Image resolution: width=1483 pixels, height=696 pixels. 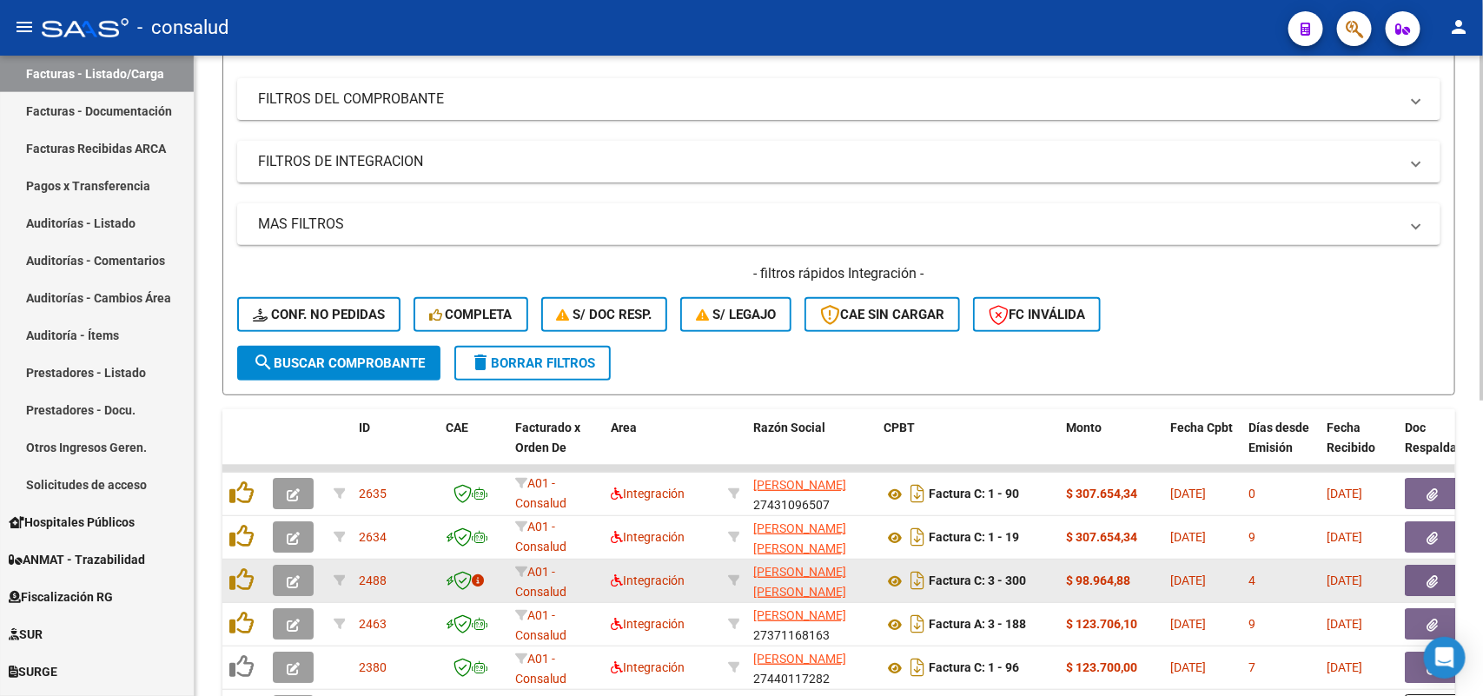 I want to click on span: Area, so click(x=624, y=428).